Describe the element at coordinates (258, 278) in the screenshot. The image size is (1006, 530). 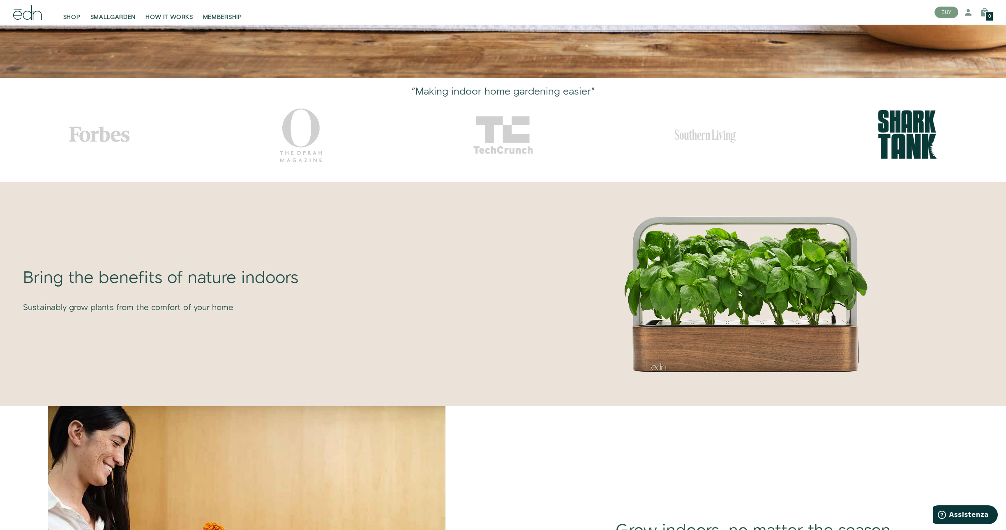
I see `div: Bring the benefits of nature indoors` at that location.